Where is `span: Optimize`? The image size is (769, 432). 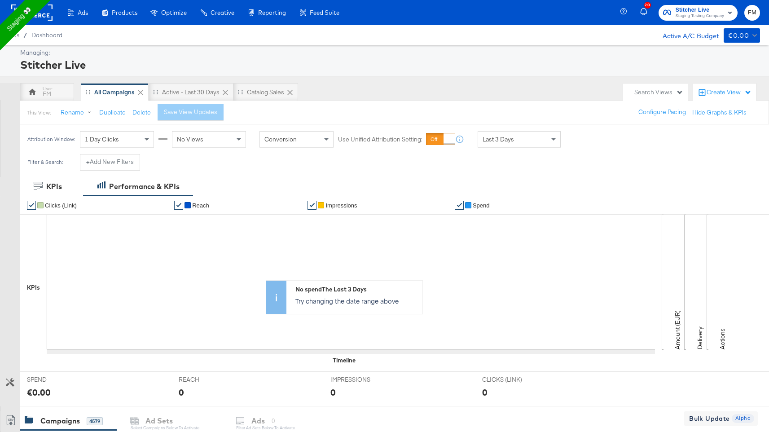 span: Optimize is located at coordinates (174, 13).